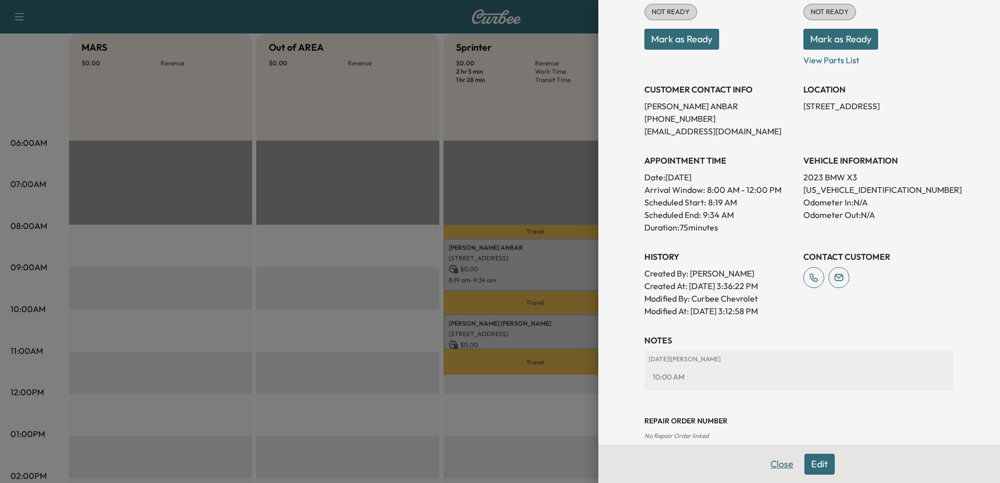 The height and width of the screenshot is (483, 1000). Describe the element at coordinates (719, 257) in the screenshot. I see `h3: History` at that location.